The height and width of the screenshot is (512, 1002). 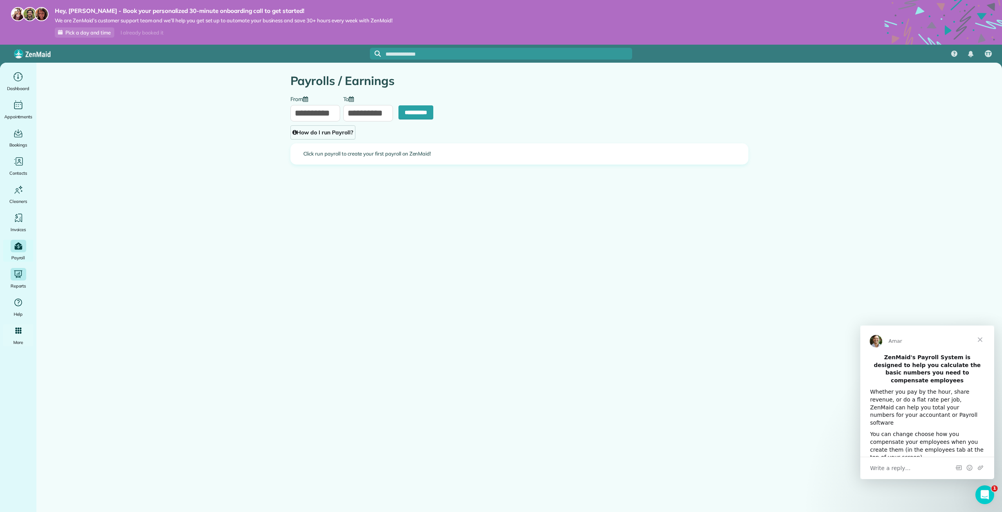 What do you see at coordinates (18, 173) in the screenshot?
I see `span: Contacts` at bounding box center [18, 173].